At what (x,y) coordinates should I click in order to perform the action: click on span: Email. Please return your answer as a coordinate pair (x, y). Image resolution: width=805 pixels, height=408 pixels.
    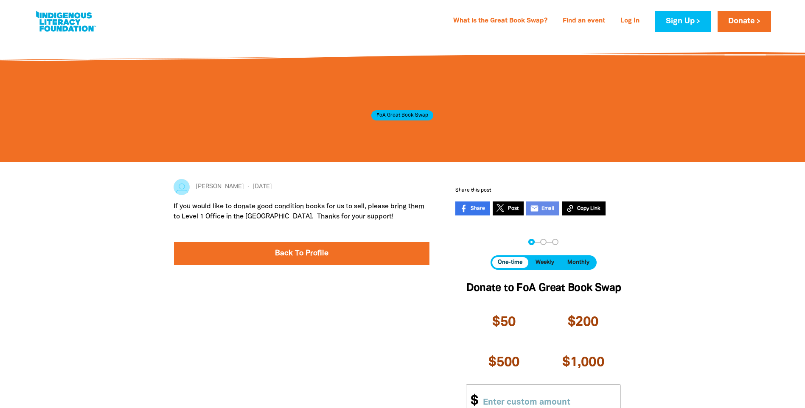
    Looking at the image, I should click on (548, 209).